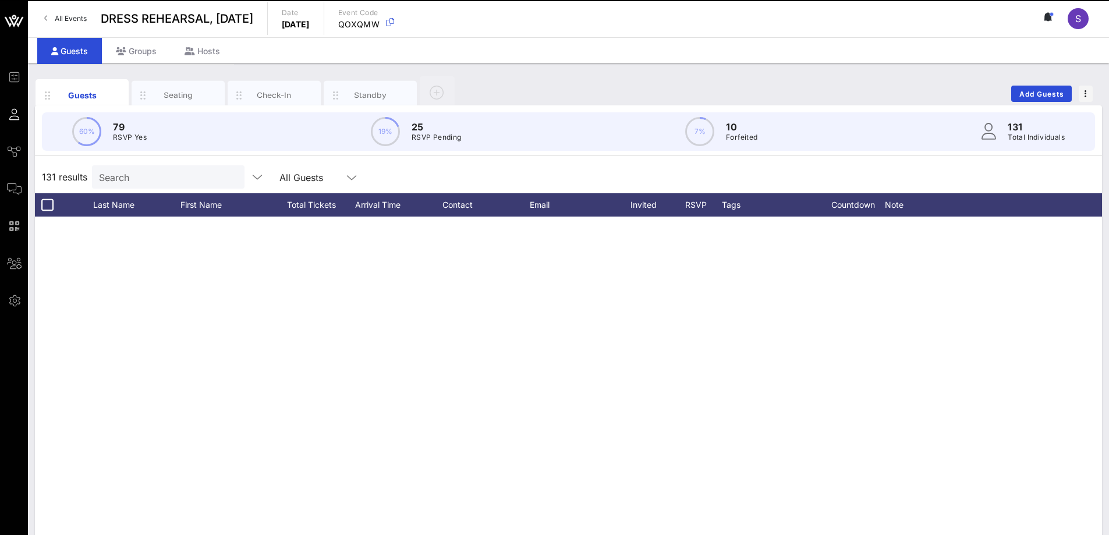  I want to click on div: Email, so click(573, 205).